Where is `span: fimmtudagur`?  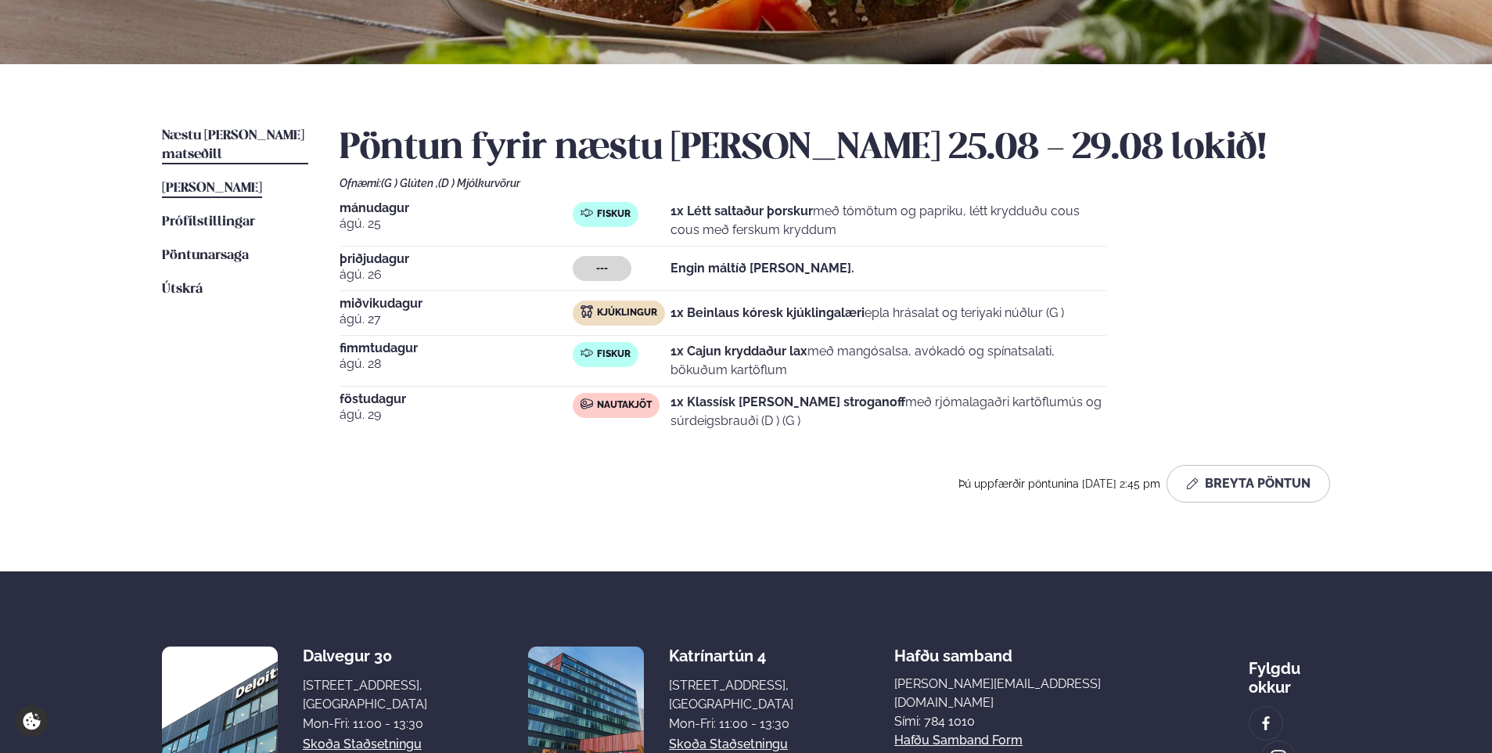
span: fimmtudagur is located at coordinates (456, 348).